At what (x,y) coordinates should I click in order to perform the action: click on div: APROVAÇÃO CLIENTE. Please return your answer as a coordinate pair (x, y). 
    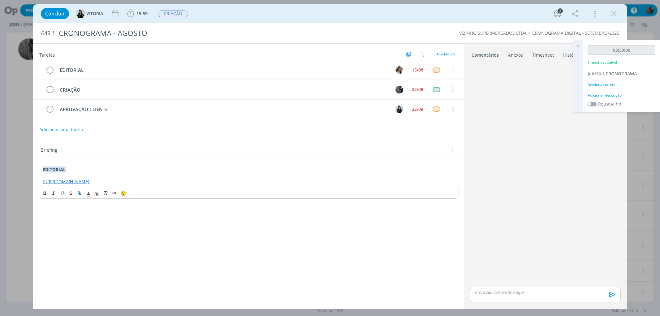
    Looking at the image, I should click on (223, 109).